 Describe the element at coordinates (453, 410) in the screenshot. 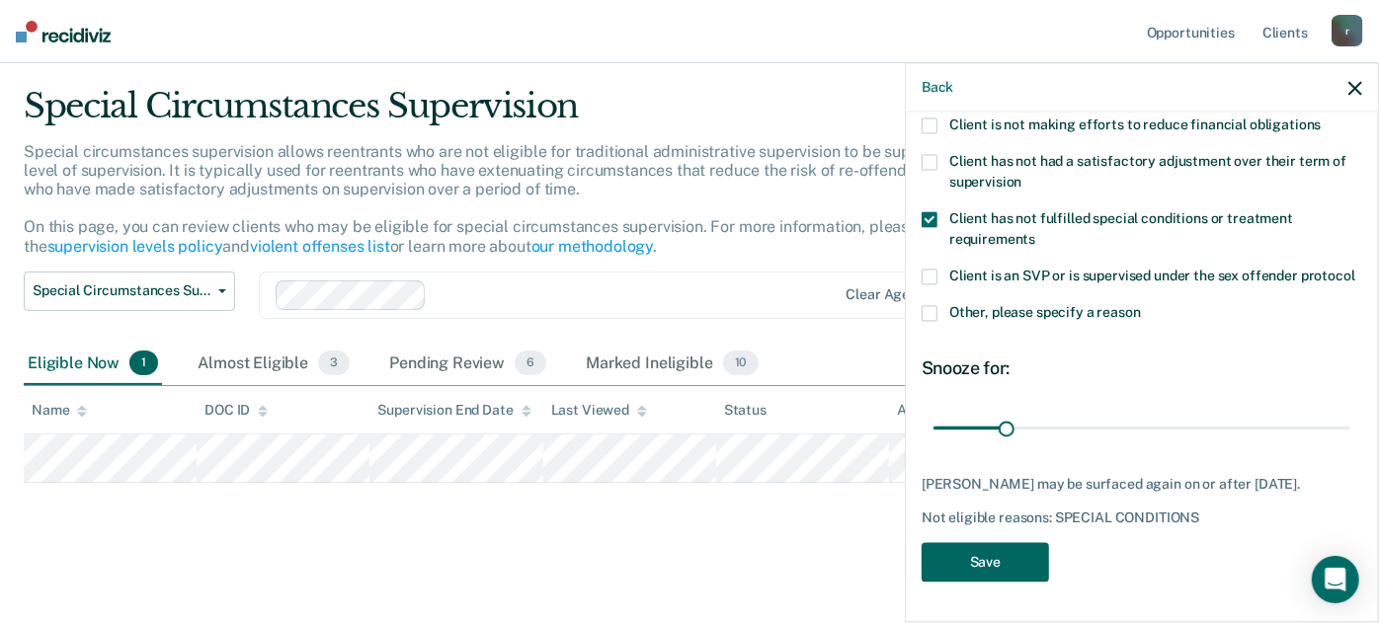

I see `div: Supervision End Date` at that location.